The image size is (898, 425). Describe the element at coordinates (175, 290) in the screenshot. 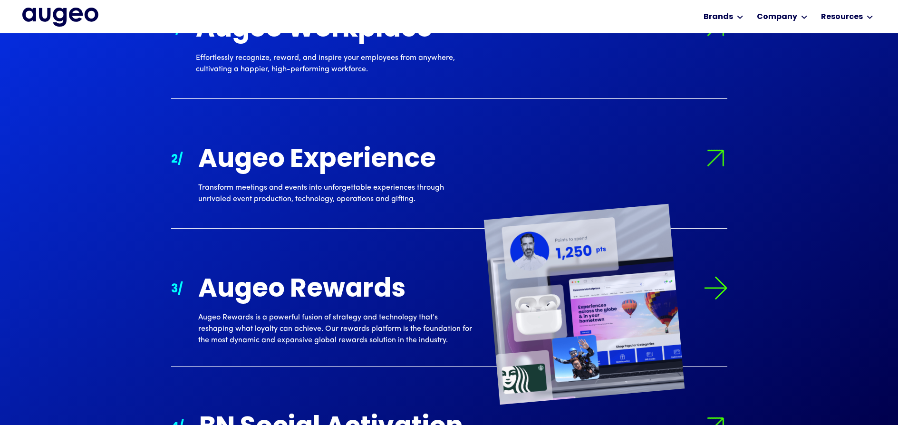

I see `div: 3` at that location.